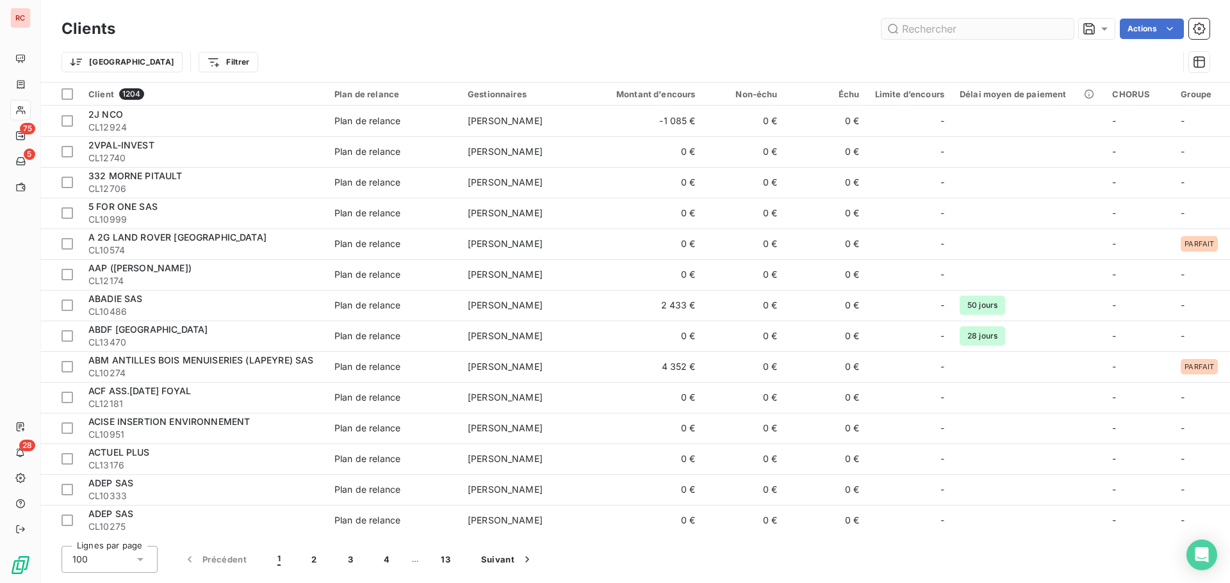 The width and height of the screenshot is (1230, 583). What do you see at coordinates (1201, 555) in the screenshot?
I see `div: Open Intercom Messenger` at bounding box center [1201, 555].